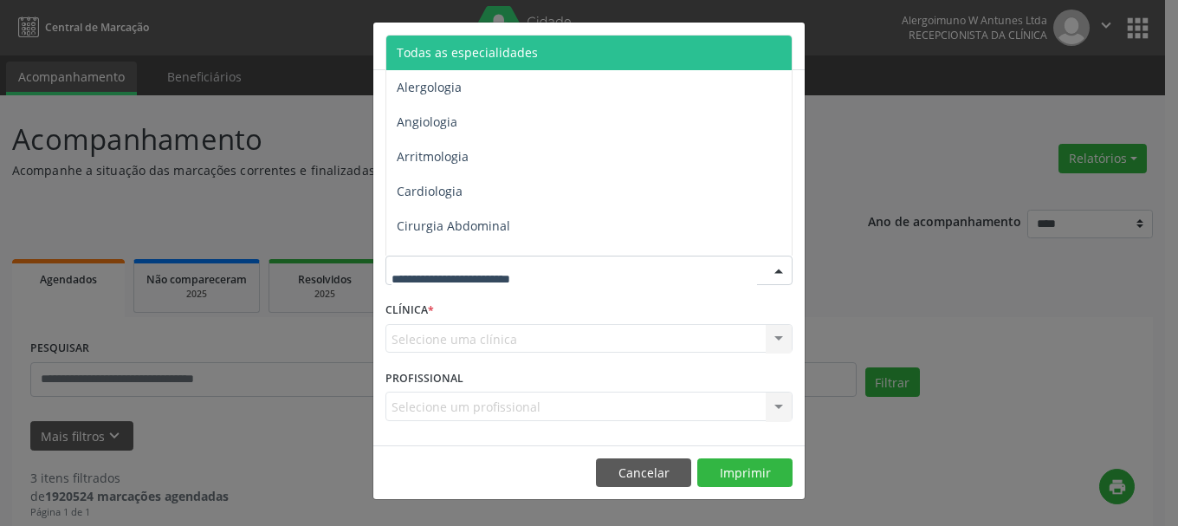  I want to click on span: Cardiologia, so click(430, 191).